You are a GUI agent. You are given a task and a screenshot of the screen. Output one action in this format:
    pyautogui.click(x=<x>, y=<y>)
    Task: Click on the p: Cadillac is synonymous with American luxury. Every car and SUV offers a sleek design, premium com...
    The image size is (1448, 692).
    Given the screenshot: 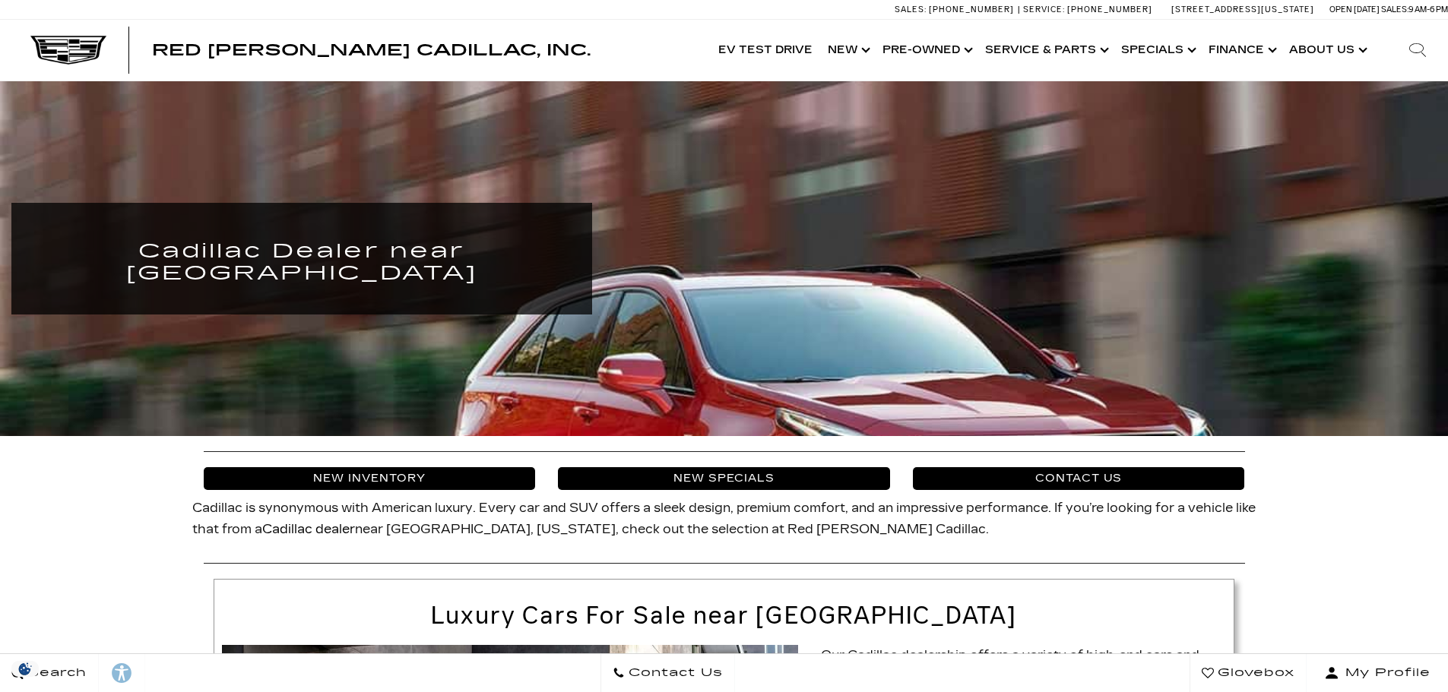 What is the action you would take?
    pyautogui.click(x=724, y=504)
    